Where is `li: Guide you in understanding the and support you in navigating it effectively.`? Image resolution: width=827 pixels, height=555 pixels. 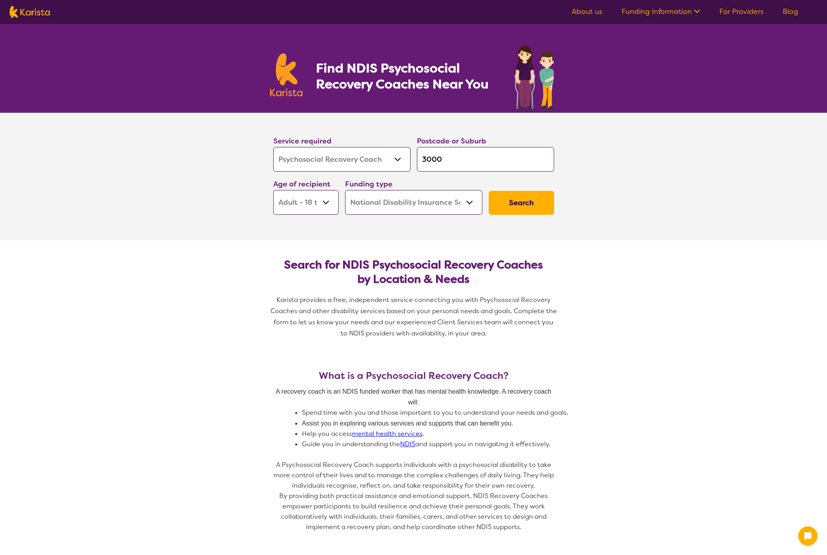 li: Guide you in understanding the and support you in navigating it effectively. is located at coordinates (445, 445).